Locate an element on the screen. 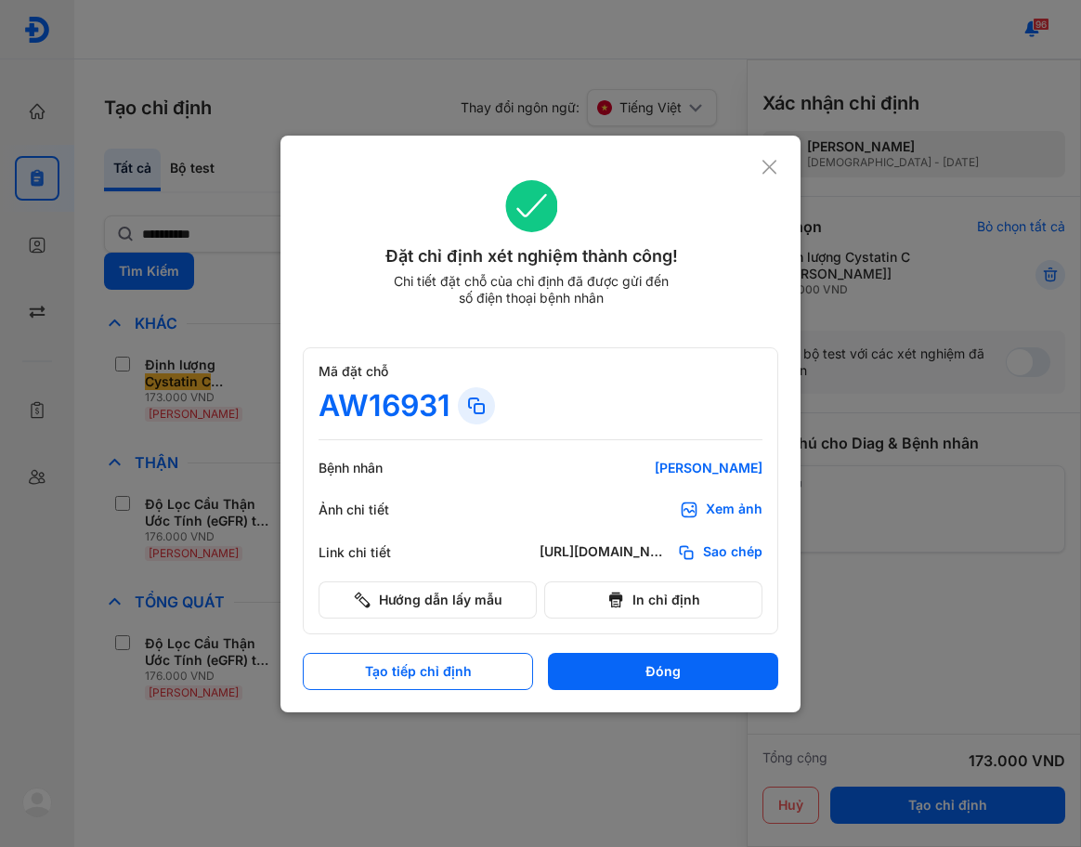 This screenshot has height=847, width=1081. div: Xem ảnh is located at coordinates (734, 510).